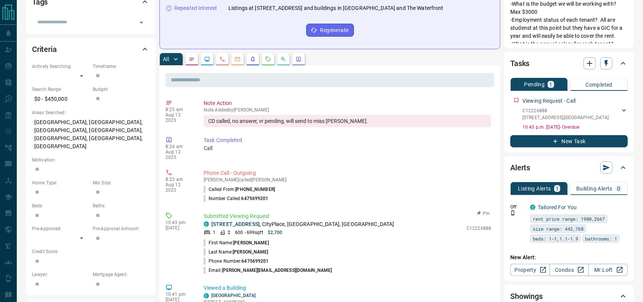 This screenshot has width=643, height=302. What do you see at coordinates (179, 147) in the screenshot?
I see `p: 8:24 am` at bounding box center [179, 147].